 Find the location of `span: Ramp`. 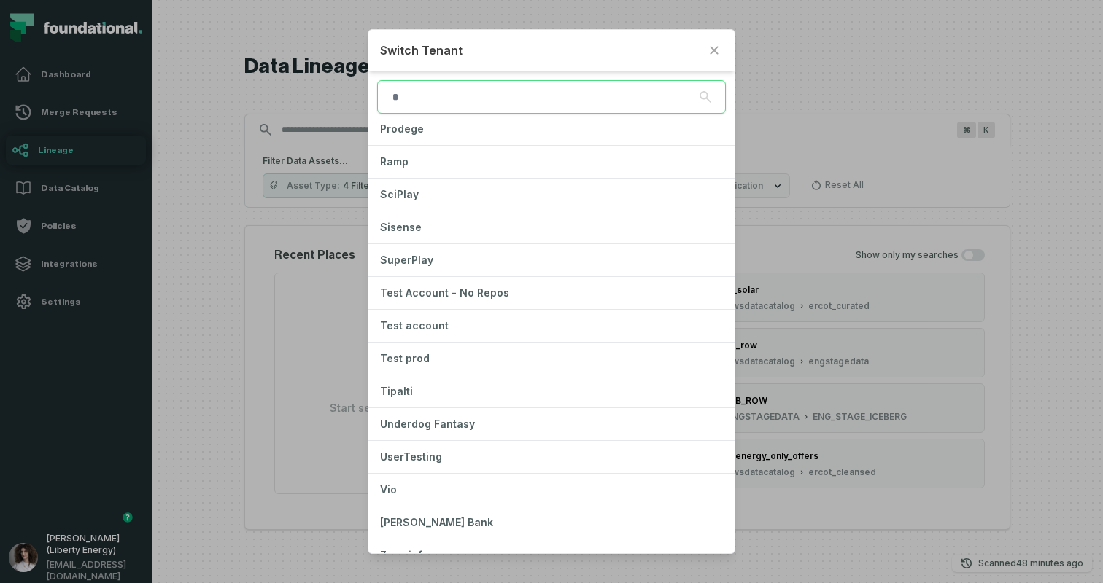

span: Ramp is located at coordinates (394, 161).